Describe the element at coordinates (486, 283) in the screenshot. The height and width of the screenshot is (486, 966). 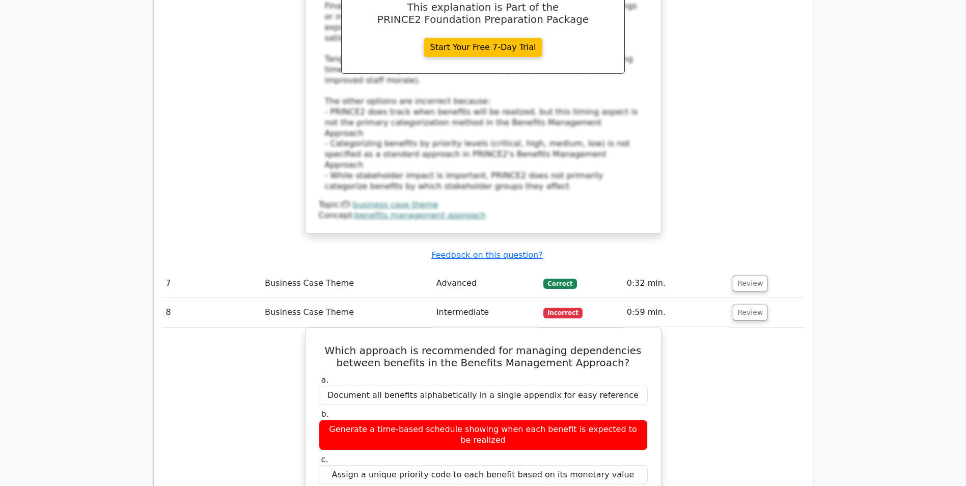
I see `td: Advanced` at that location.